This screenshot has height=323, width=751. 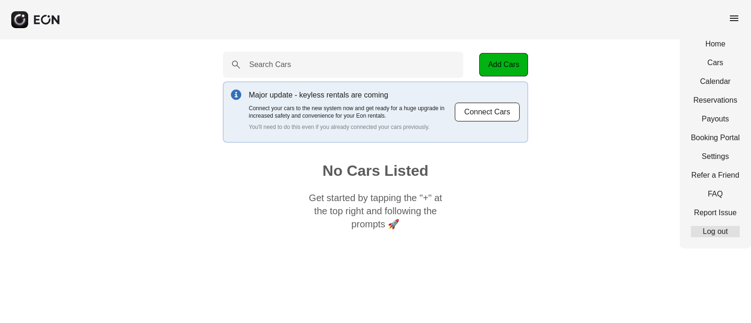 I want to click on button: Connect Cars, so click(x=487, y=112).